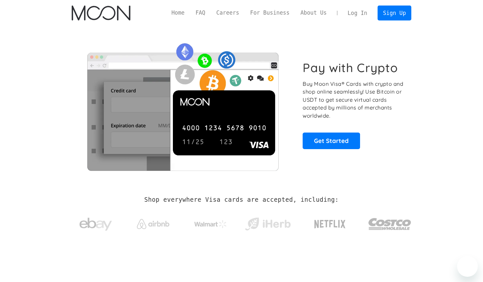  I want to click on a: ebay, so click(96, 222).